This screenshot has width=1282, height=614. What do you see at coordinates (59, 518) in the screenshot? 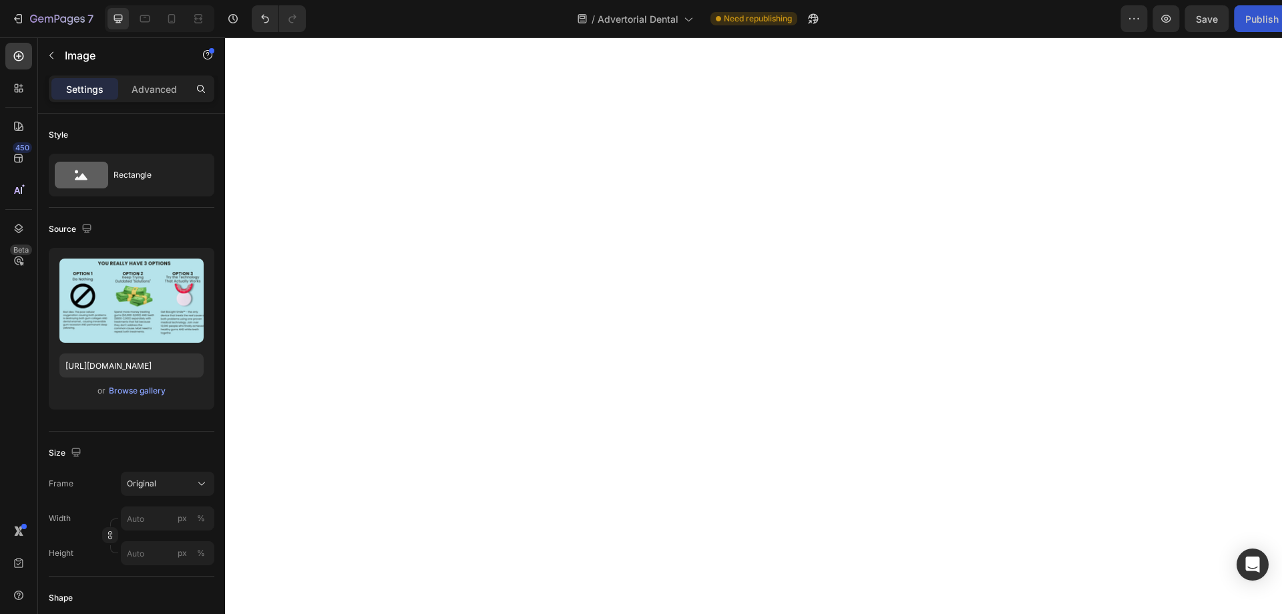
I see `label: Width` at bounding box center [59, 518].